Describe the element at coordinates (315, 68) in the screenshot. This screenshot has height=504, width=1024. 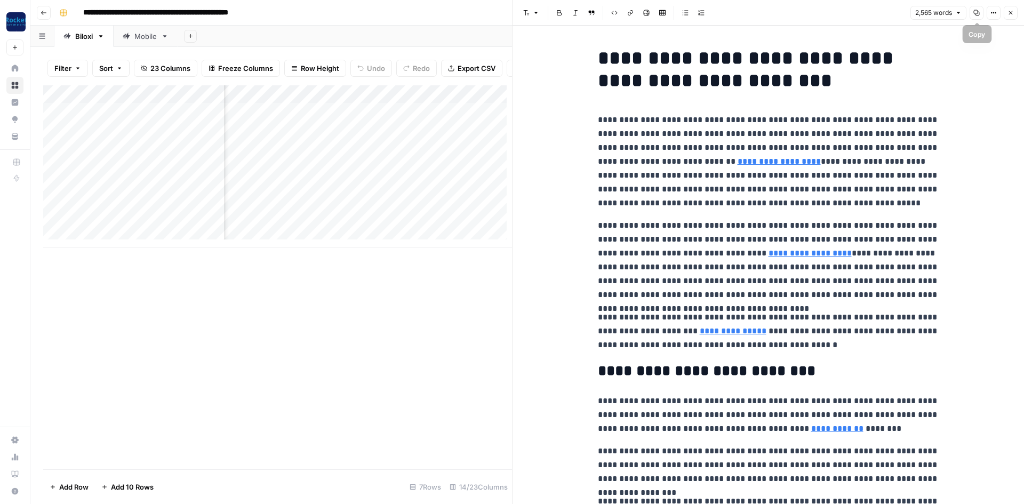
I see `button: Row Height` at that location.